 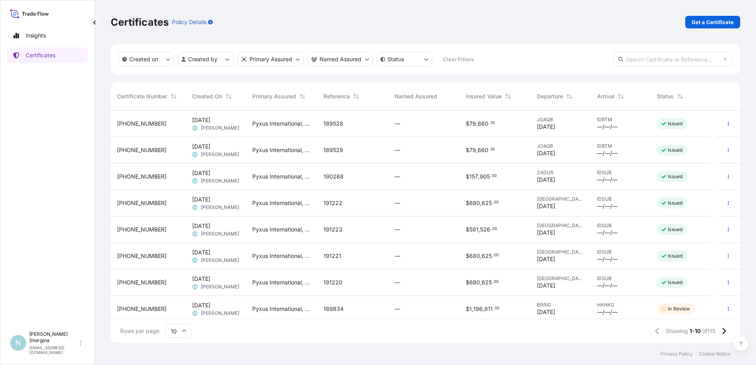 I want to click on span: 190268, so click(x=333, y=177).